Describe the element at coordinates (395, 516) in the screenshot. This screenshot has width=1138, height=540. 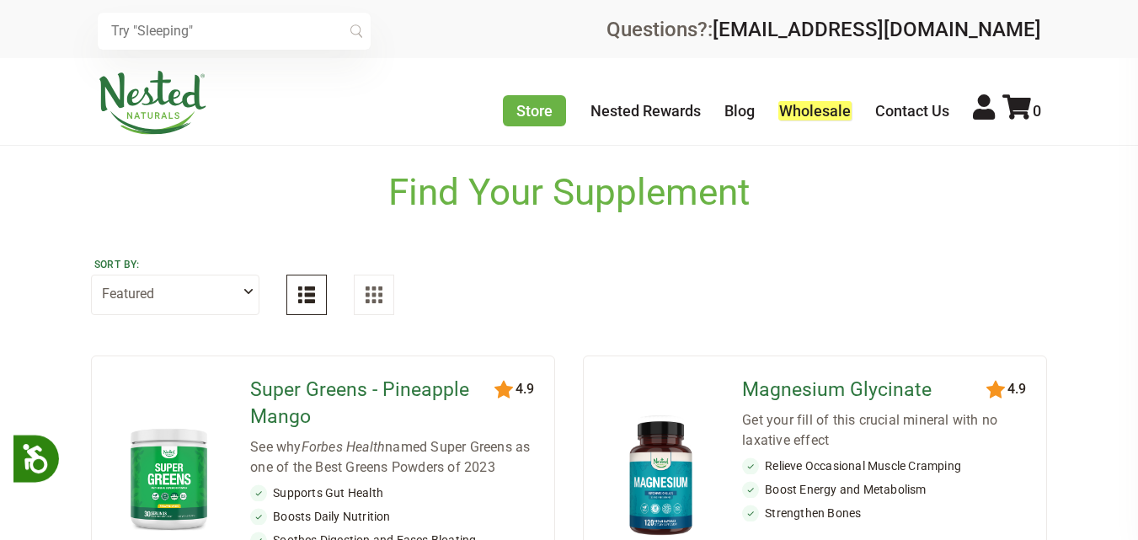
I see `li: Boosts Daily Nutrition` at that location.